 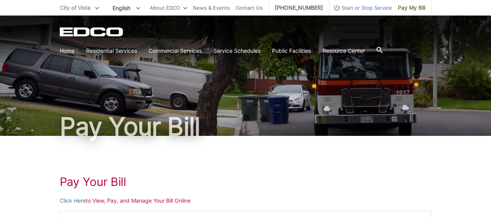 I want to click on a: EDCD logo. Return to the homepage., so click(x=92, y=32).